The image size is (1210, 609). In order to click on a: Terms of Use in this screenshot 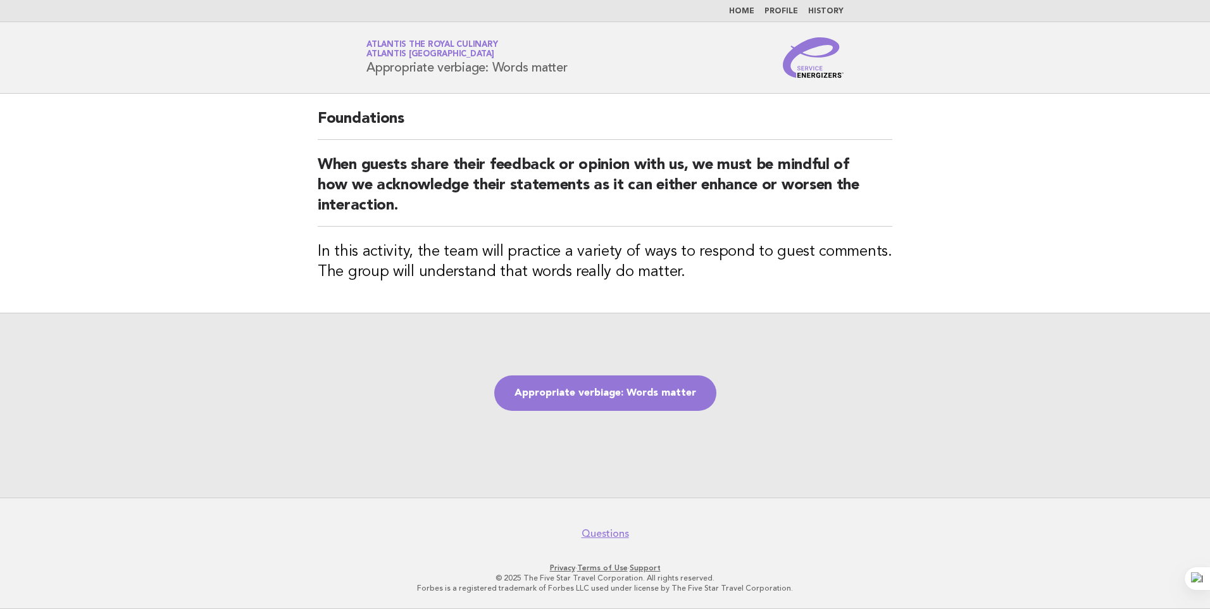, I will do `click(603, 568)`.